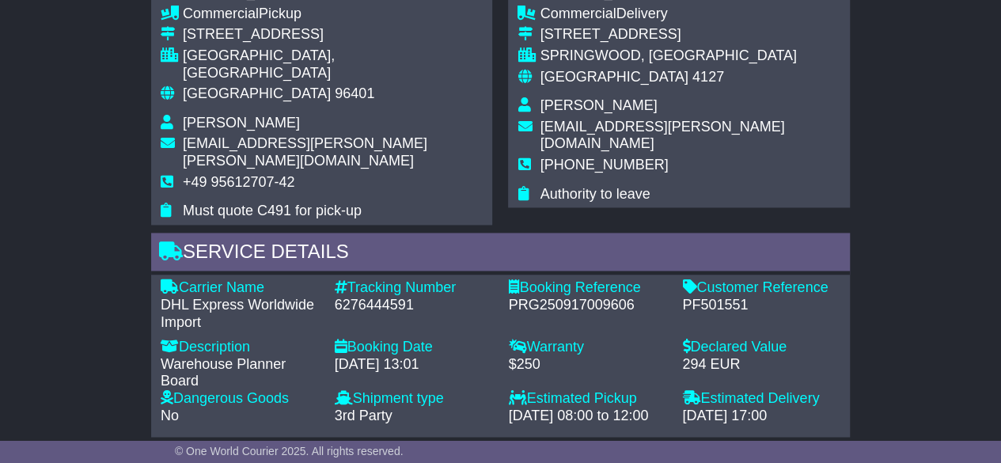 The image size is (1001, 463). I want to click on div: Dangerous Goods, so click(240, 399).